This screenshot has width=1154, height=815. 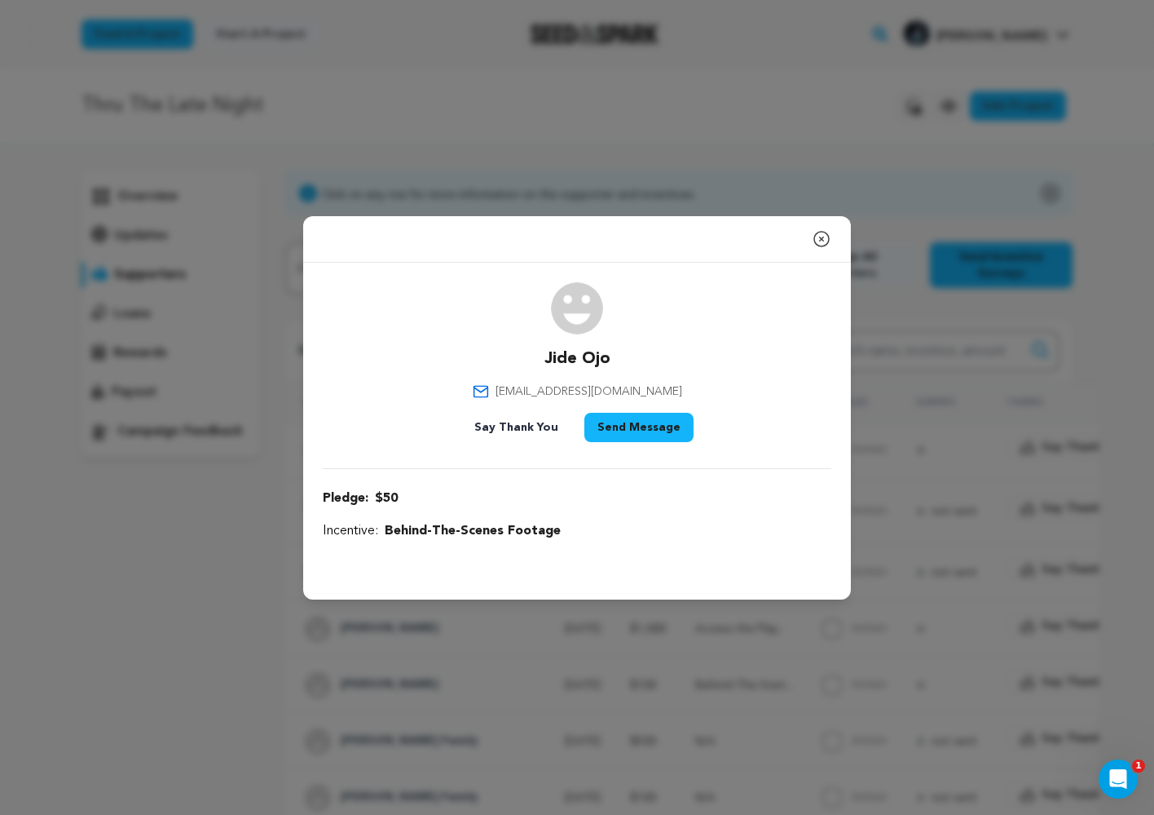 I want to click on span: 1, so click(x=1139, y=766).